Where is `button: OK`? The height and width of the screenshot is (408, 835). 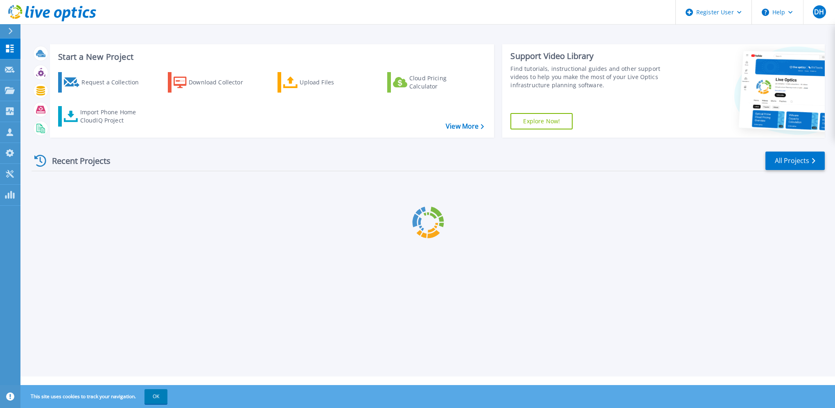 button: OK is located at coordinates (156, 396).